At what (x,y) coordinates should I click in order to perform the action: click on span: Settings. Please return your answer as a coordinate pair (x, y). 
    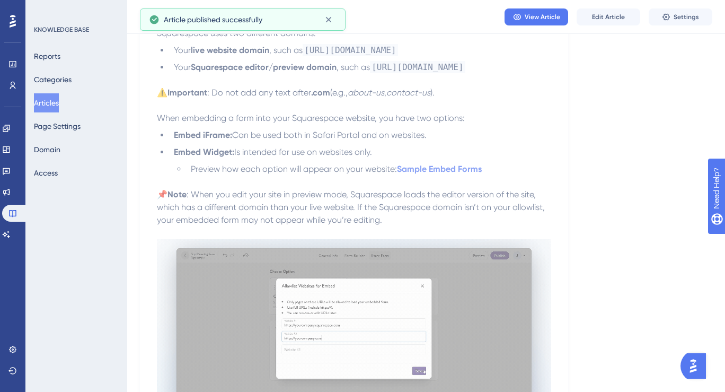
    Looking at the image, I should click on (687, 17).